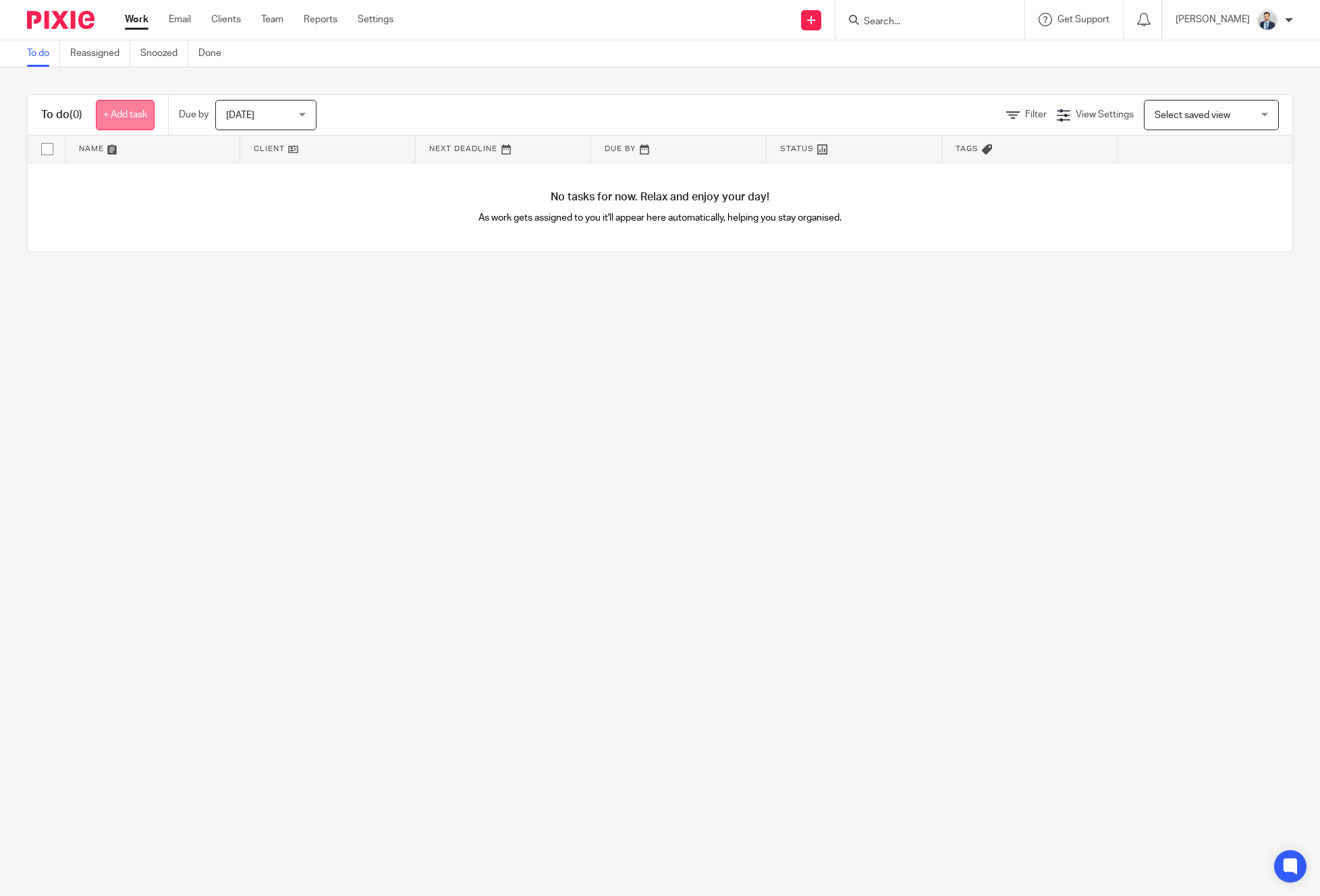 This screenshot has width=1320, height=896. Describe the element at coordinates (1192, 116) in the screenshot. I see `span: Select saved view` at that location.